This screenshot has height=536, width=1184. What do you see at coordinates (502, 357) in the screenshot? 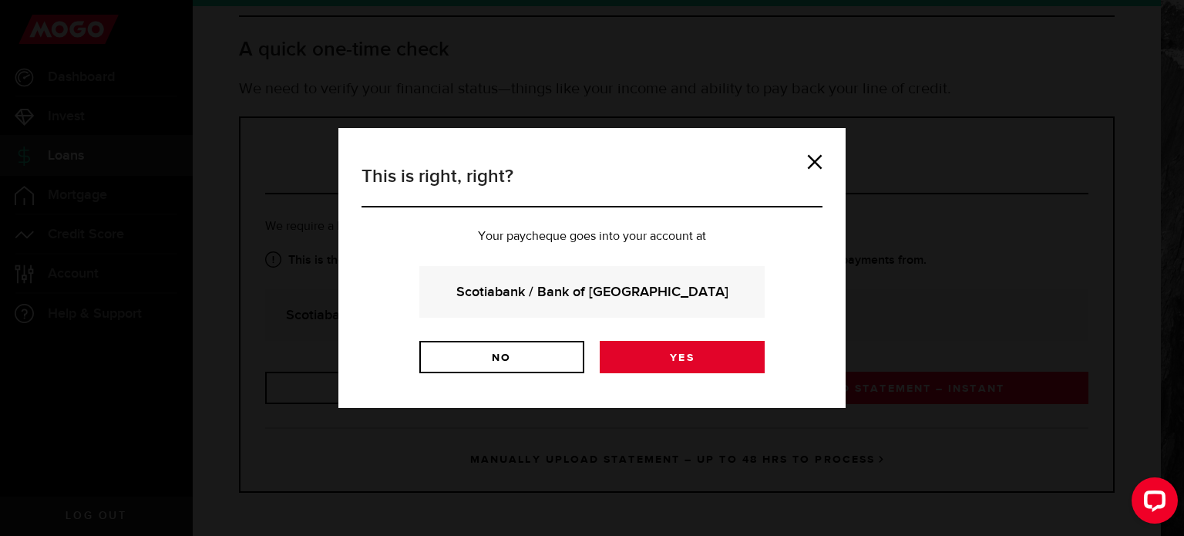
I see `a: No` at bounding box center [502, 357].